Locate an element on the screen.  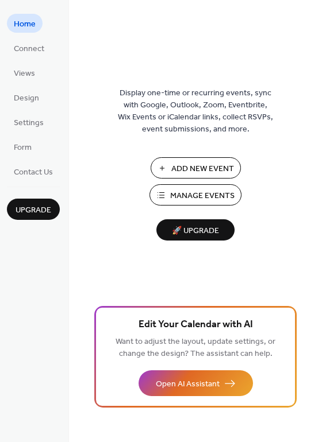
button: Add New Event is located at coordinates (195, 168).